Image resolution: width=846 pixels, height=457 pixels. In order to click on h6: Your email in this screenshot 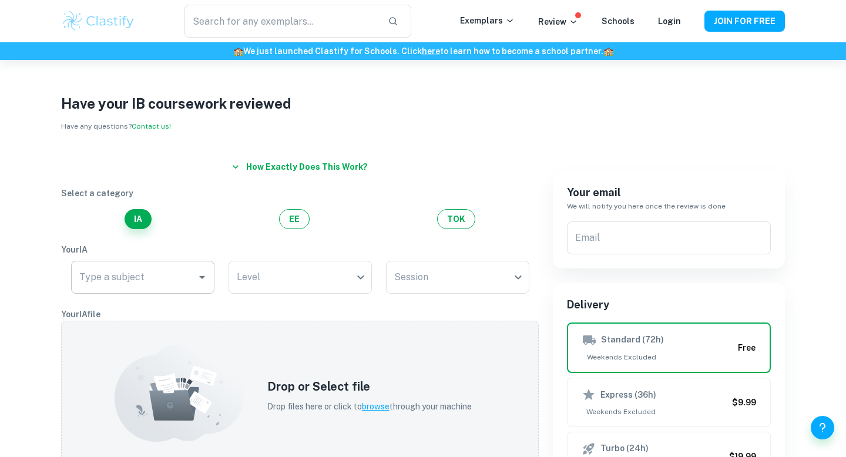, I will do `click(668, 193)`.